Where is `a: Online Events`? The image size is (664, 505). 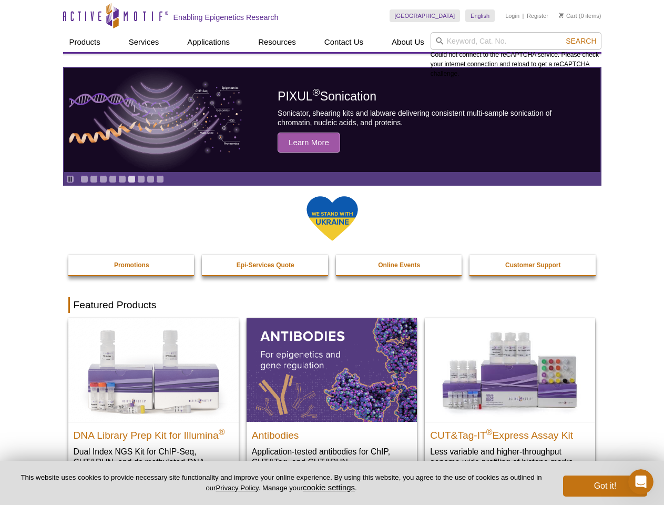 a: Online Events is located at coordinates (400, 265).